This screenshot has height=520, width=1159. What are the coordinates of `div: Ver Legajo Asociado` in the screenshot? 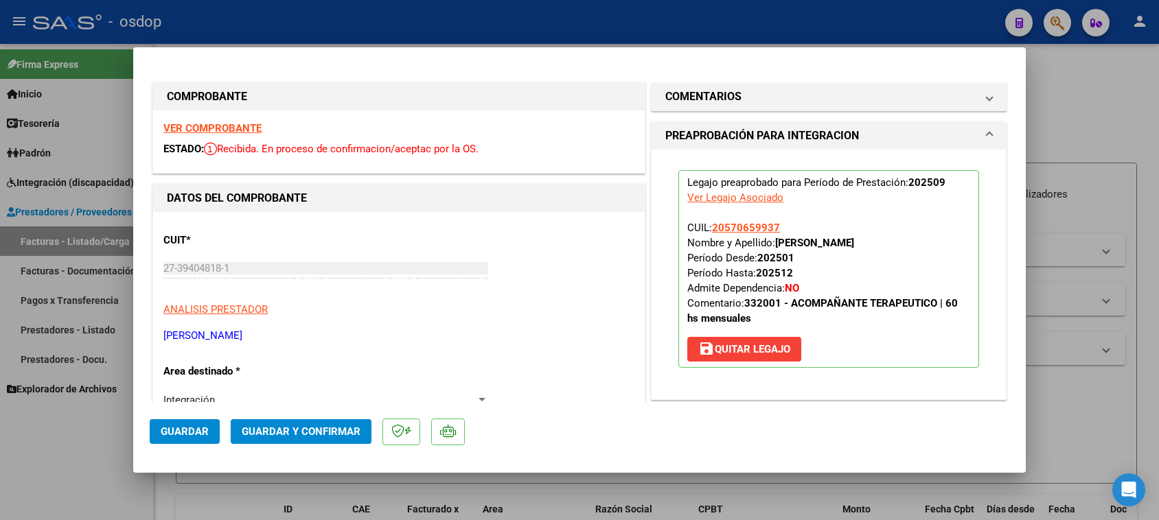 It's located at (735, 198).